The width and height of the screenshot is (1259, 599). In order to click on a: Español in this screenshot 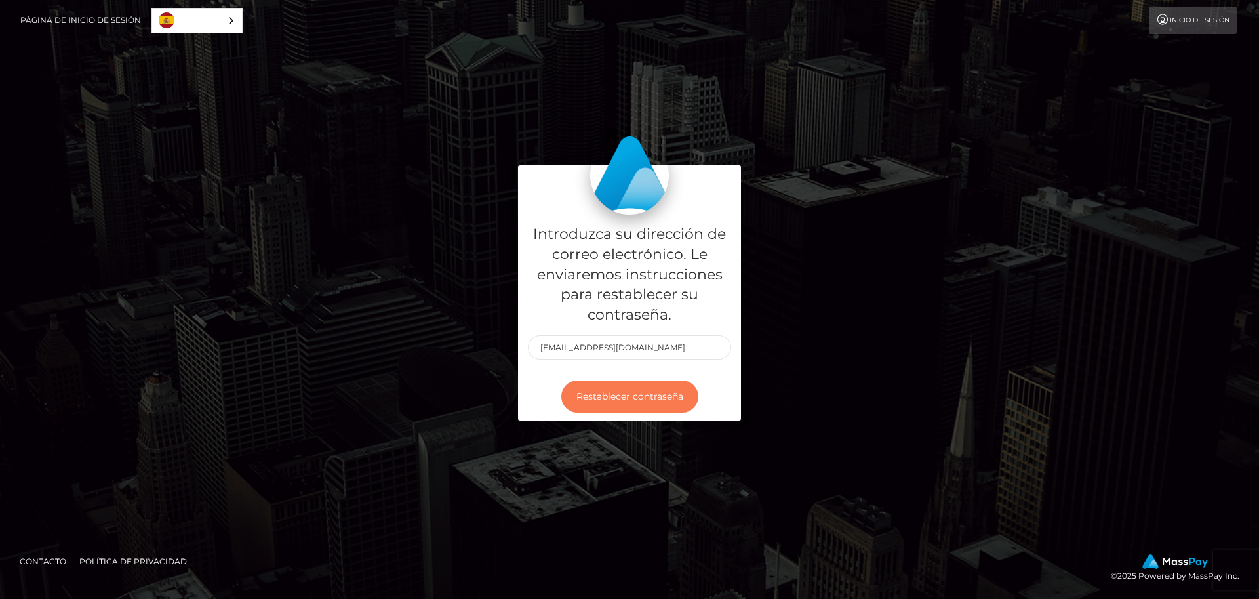, I will do `click(197, 20)`.